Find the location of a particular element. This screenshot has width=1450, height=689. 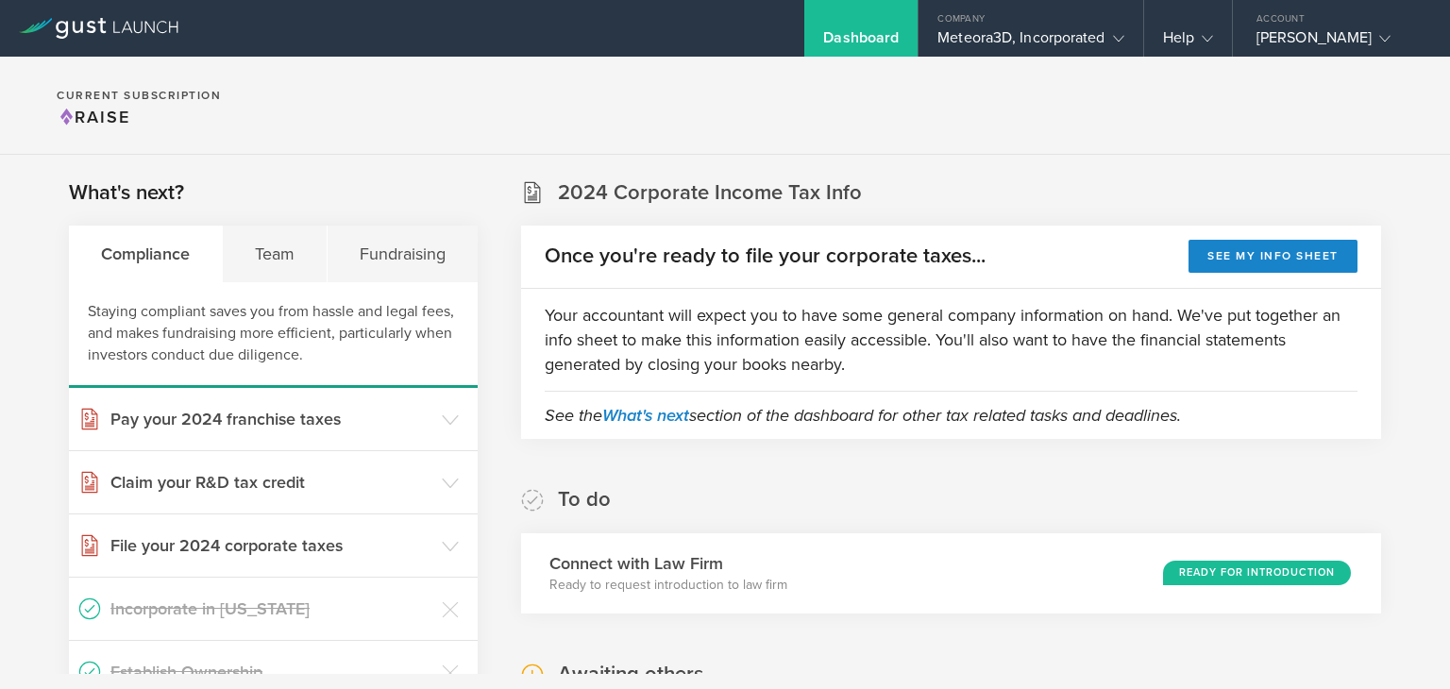

h3: Claim your R&D tax credit is located at coordinates (271, 482).